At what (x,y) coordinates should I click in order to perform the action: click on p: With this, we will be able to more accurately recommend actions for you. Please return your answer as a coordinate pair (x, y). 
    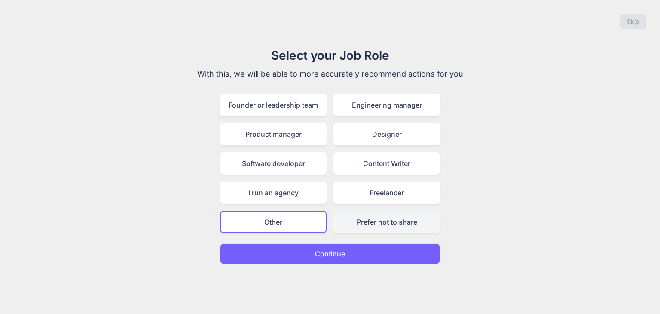
    Looking at the image, I should click on (330, 74).